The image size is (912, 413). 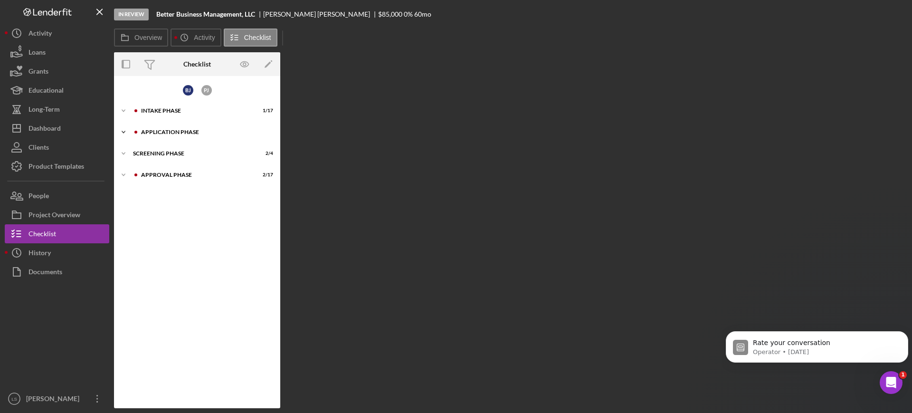 What do you see at coordinates (57, 71) in the screenshot?
I see `a: Grants` at bounding box center [57, 71].